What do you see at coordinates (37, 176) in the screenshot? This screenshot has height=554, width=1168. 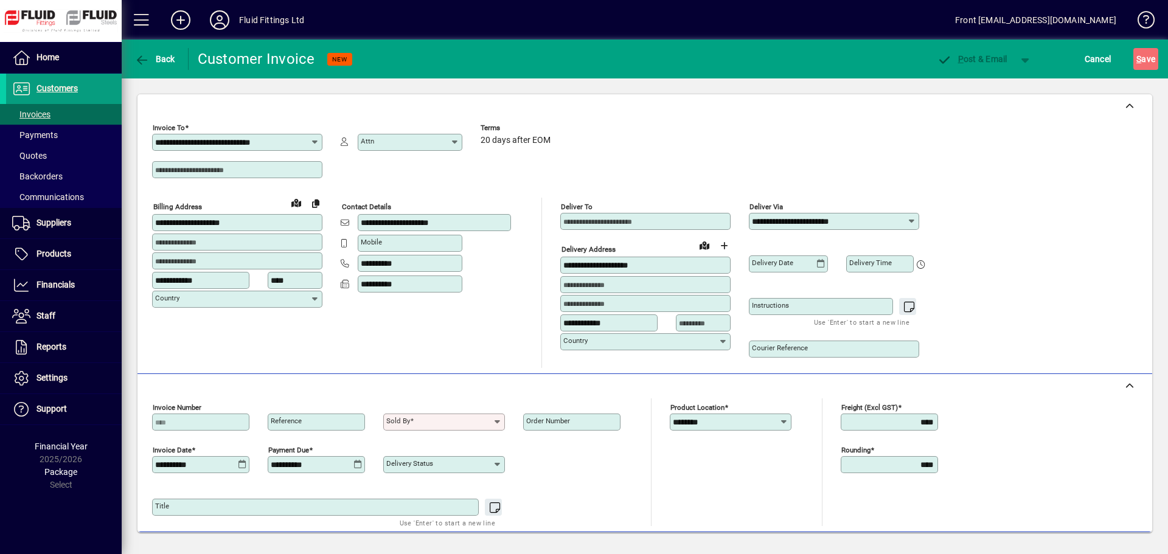 I see `span: Backorders` at bounding box center [37, 176].